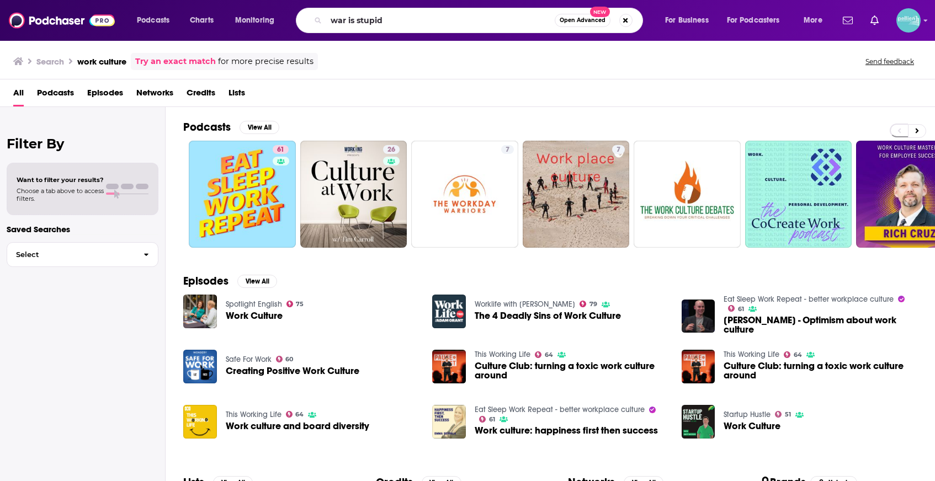  What do you see at coordinates (18, 95) in the screenshot?
I see `span: All` at bounding box center [18, 95].